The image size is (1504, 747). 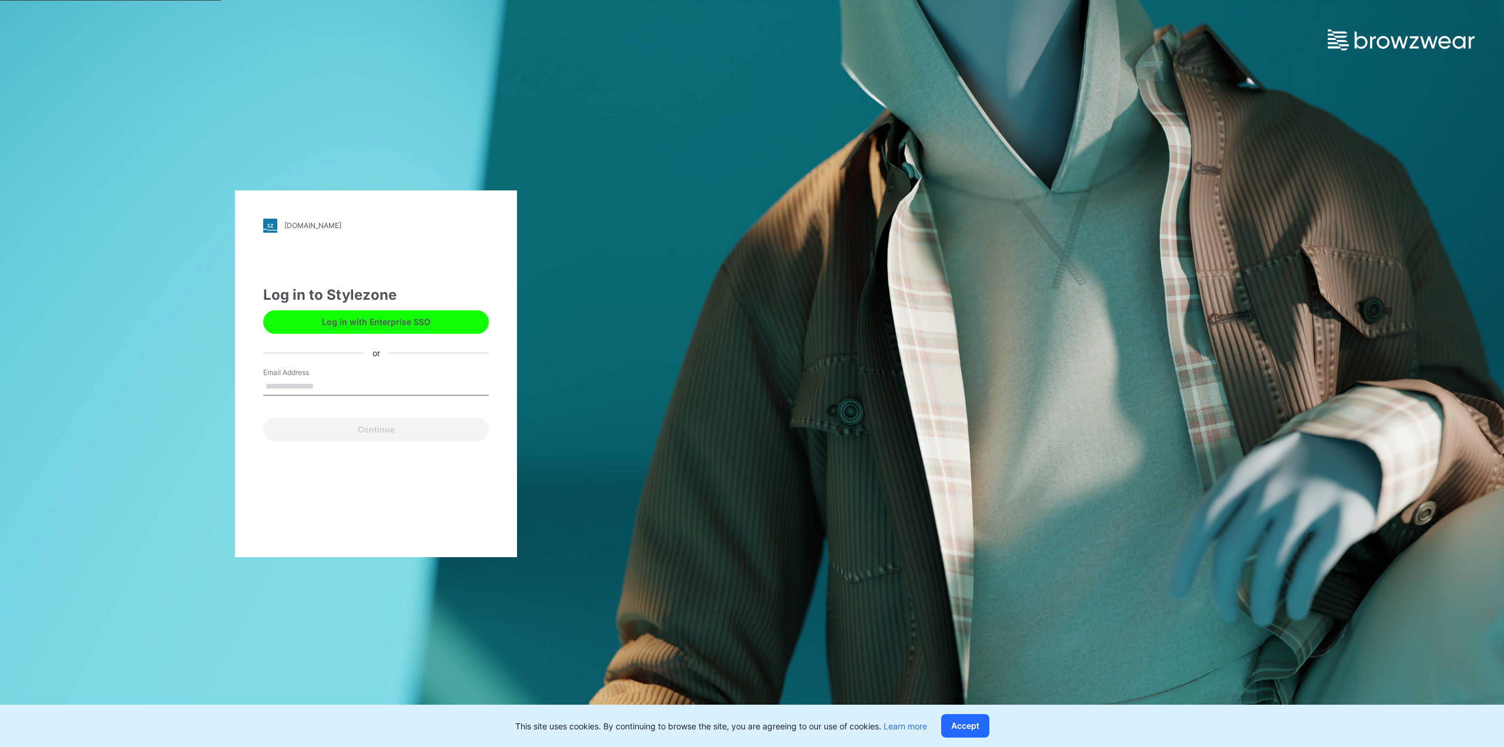 I want to click on button: Log in with Enterprise SSO, so click(x=376, y=322).